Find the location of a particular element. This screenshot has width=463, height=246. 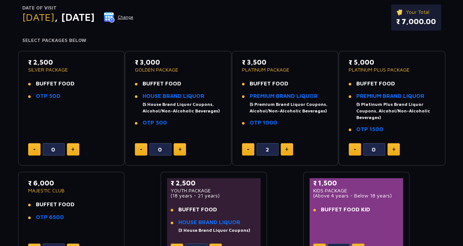

a: OTP 1500 is located at coordinates (370, 129).